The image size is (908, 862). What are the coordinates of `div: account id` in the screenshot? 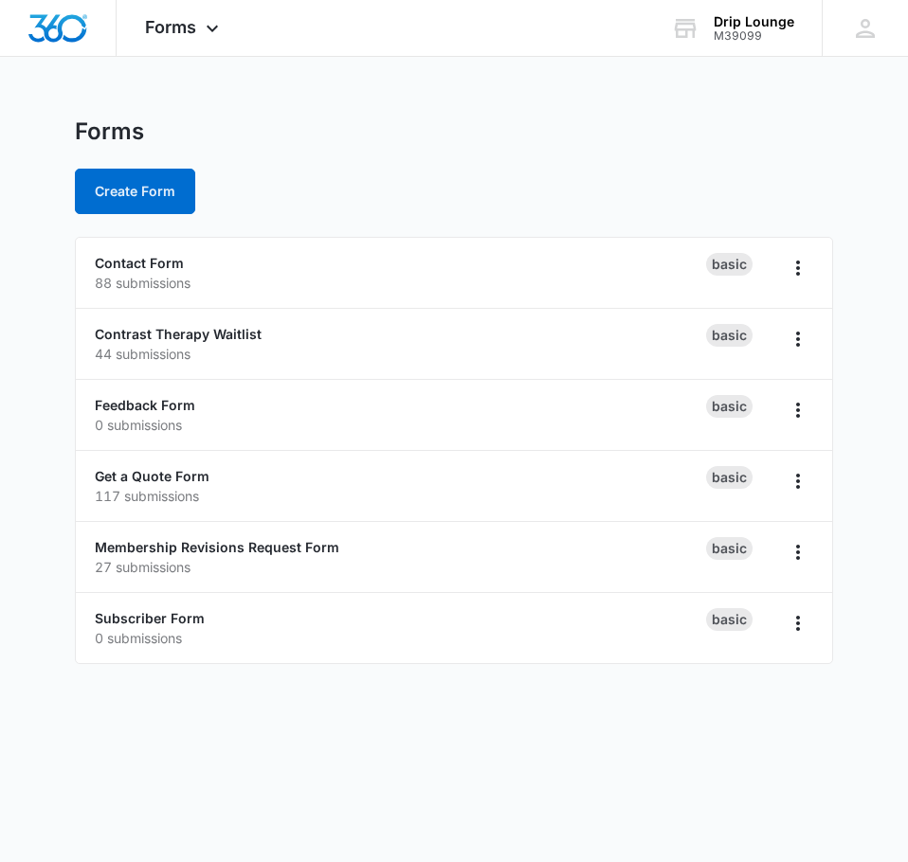 It's located at (753, 36).